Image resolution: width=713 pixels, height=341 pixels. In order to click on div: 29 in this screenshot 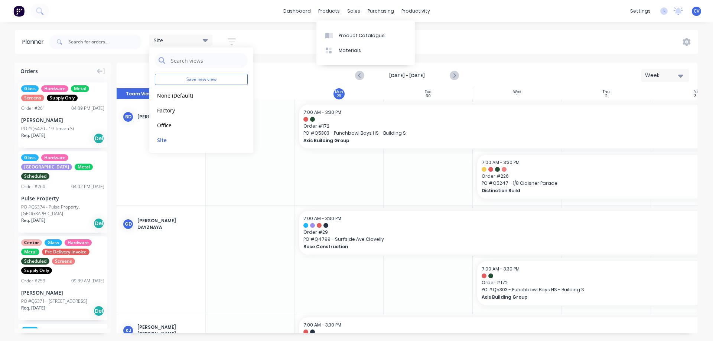, I will do `click(339, 96)`.